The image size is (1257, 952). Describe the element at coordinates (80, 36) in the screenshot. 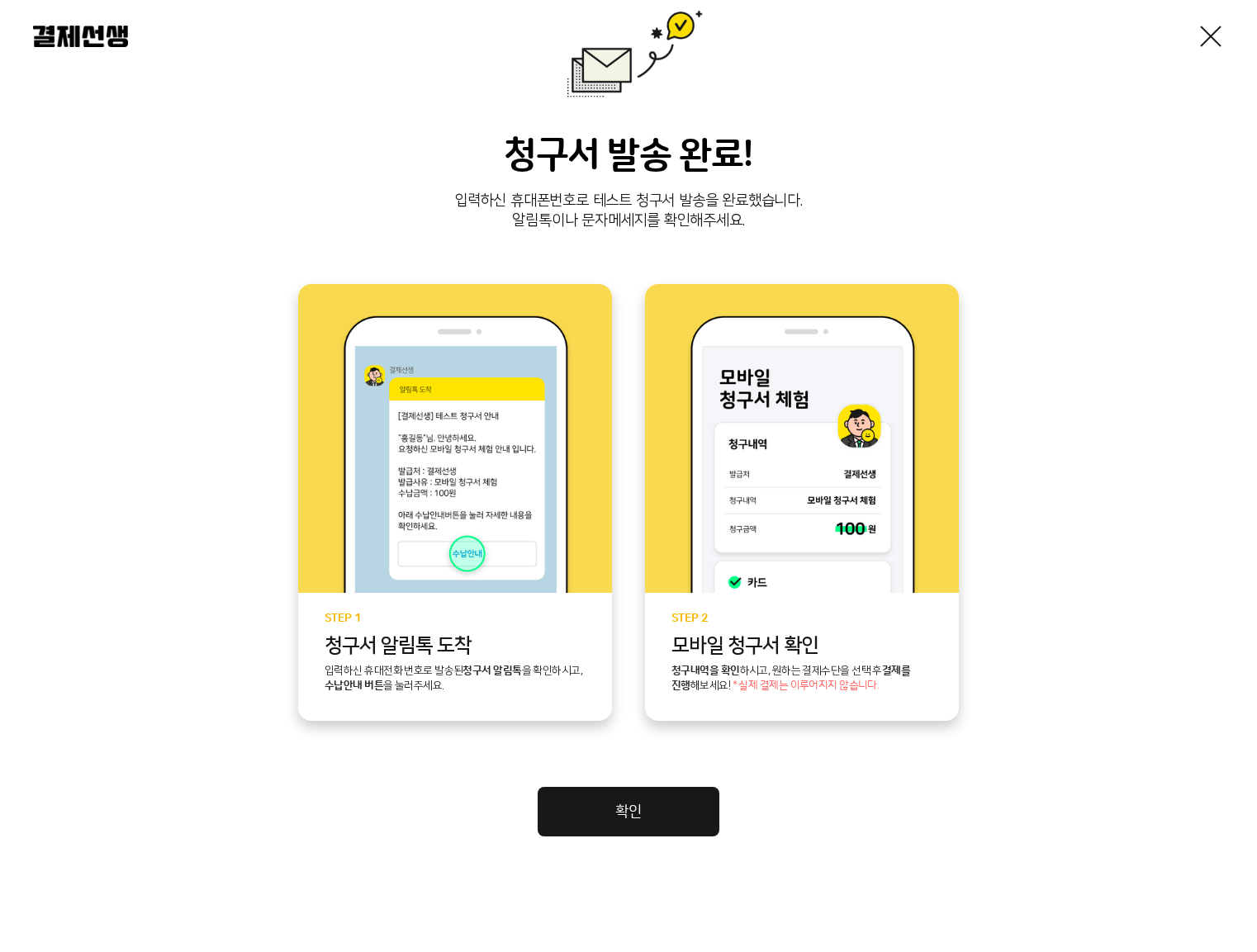

I see `img: 결제선생` at that location.